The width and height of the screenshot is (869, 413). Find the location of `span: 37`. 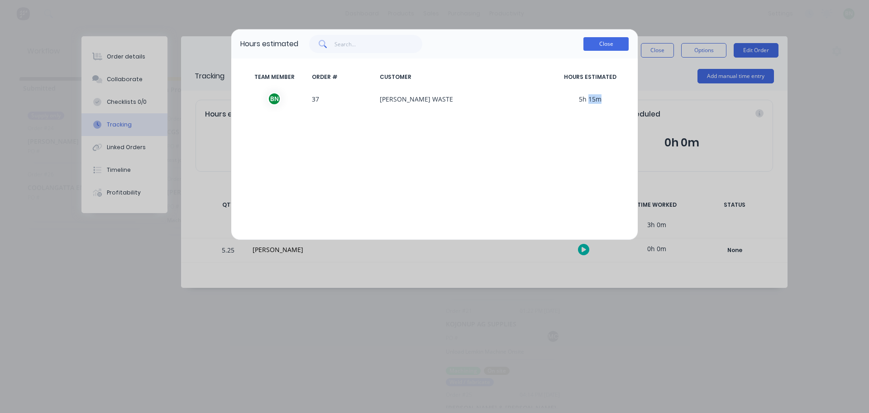

span: 37 is located at coordinates (342, 99).